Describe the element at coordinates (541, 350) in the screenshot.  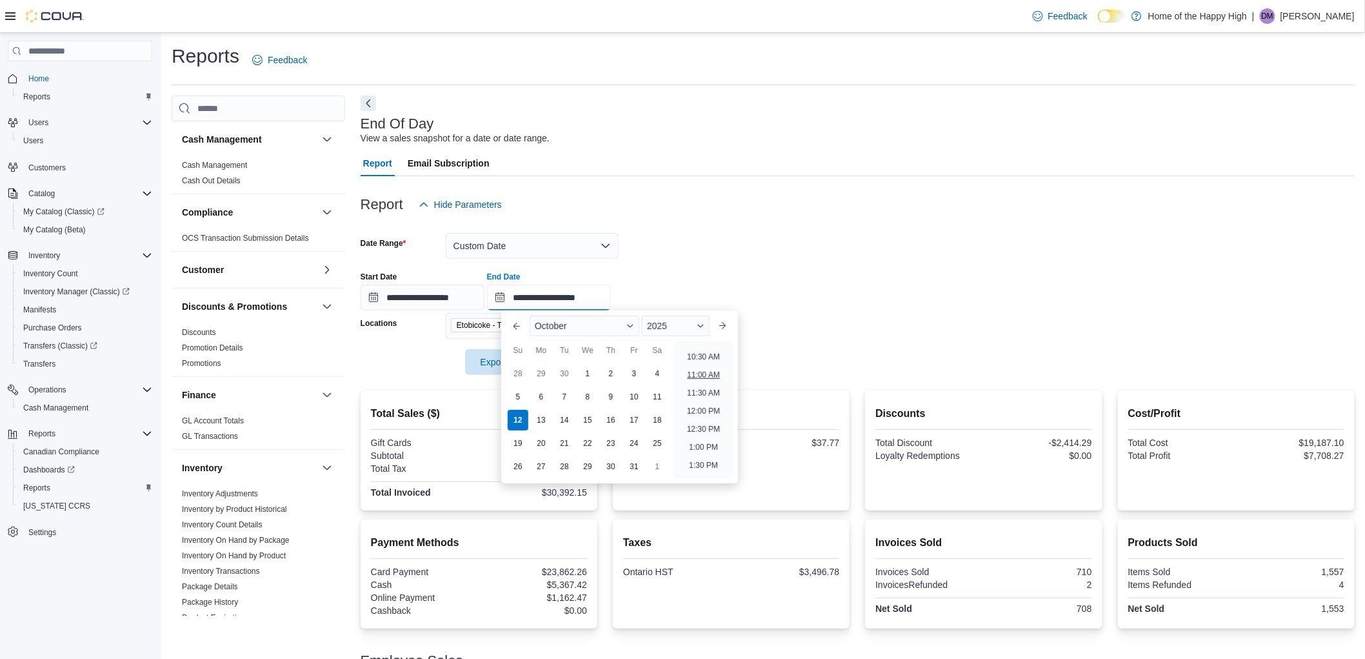
I see `div: Mo` at that location.